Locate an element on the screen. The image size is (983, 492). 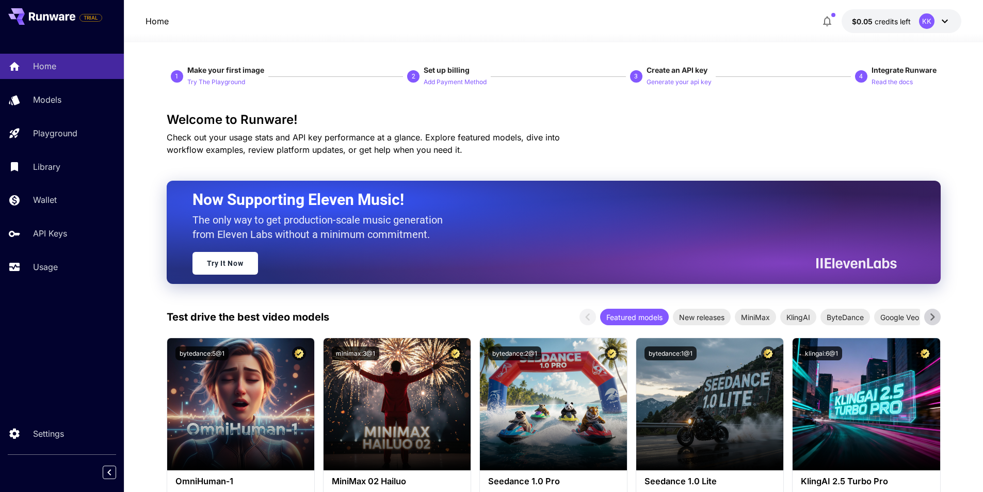
p: 1 is located at coordinates (176, 76).